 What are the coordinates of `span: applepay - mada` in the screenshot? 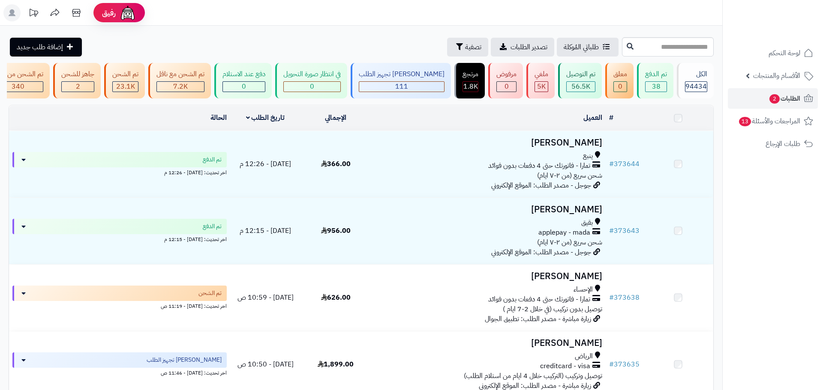 It's located at (564, 233).